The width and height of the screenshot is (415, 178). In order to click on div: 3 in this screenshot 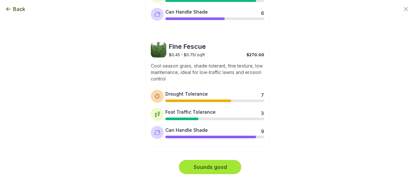, I will do `click(262, 113)`.